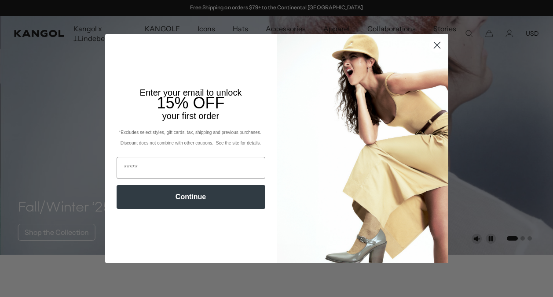  What do you see at coordinates (191, 137) in the screenshot?
I see `span: *Excludes select styles, gift cards, tax, shipping and previous purchases. Discount does not comb...` at bounding box center [191, 137].